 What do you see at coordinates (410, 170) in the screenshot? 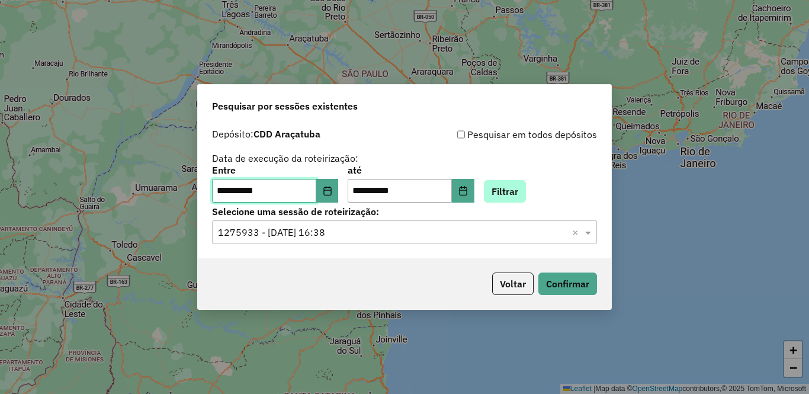
I see `label: até` at bounding box center [410, 170].